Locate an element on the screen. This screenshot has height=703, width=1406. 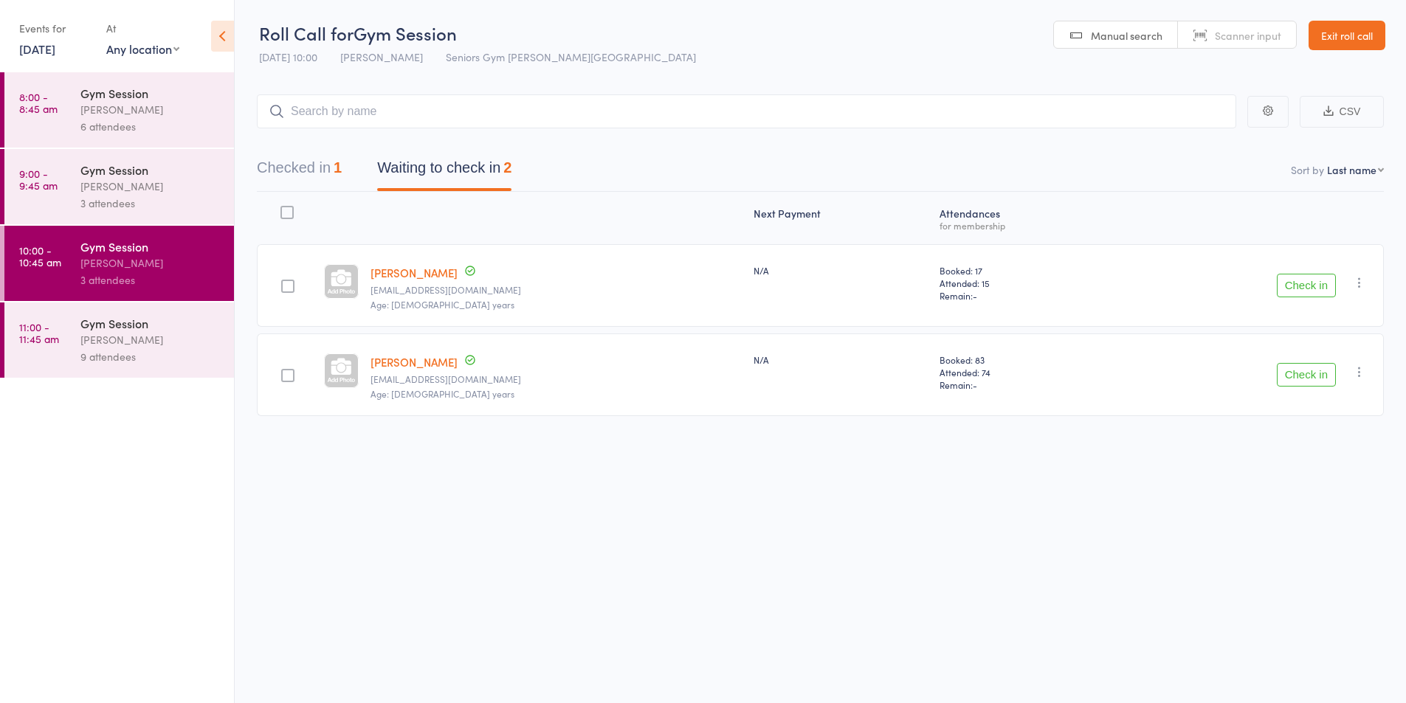
div: for membership is located at coordinates (1025, 225).